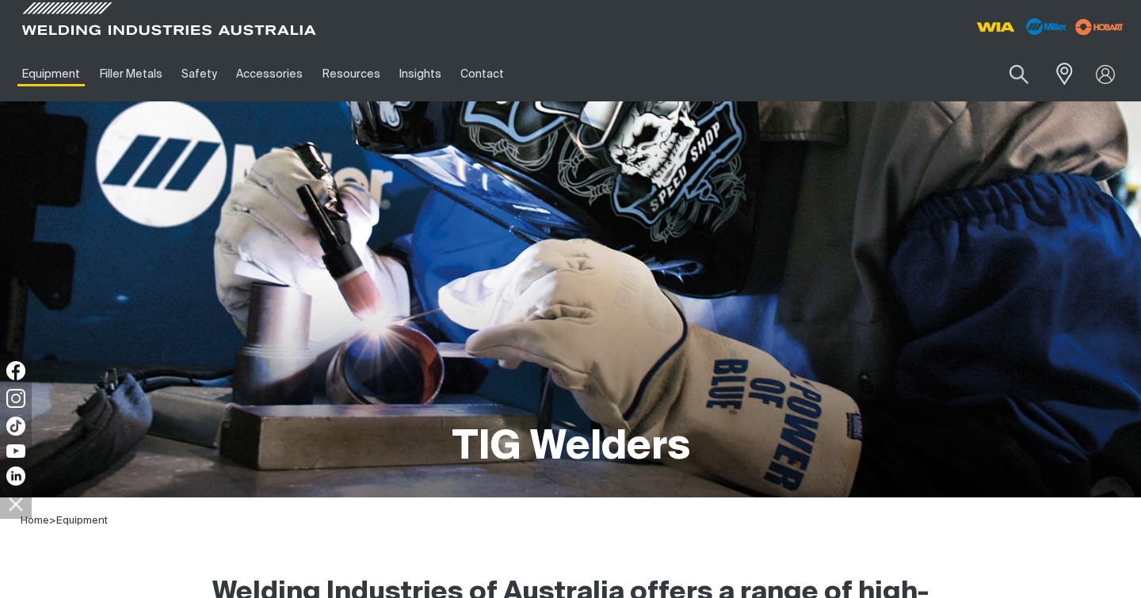  I want to click on a: Safety, so click(199, 74).